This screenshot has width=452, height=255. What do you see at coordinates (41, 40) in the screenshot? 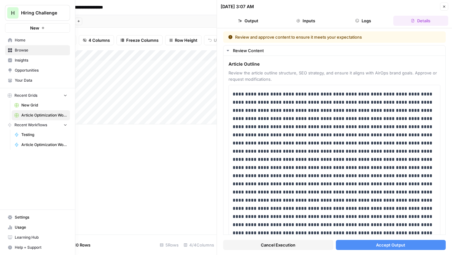
I see `span: Home` at bounding box center [41, 40].